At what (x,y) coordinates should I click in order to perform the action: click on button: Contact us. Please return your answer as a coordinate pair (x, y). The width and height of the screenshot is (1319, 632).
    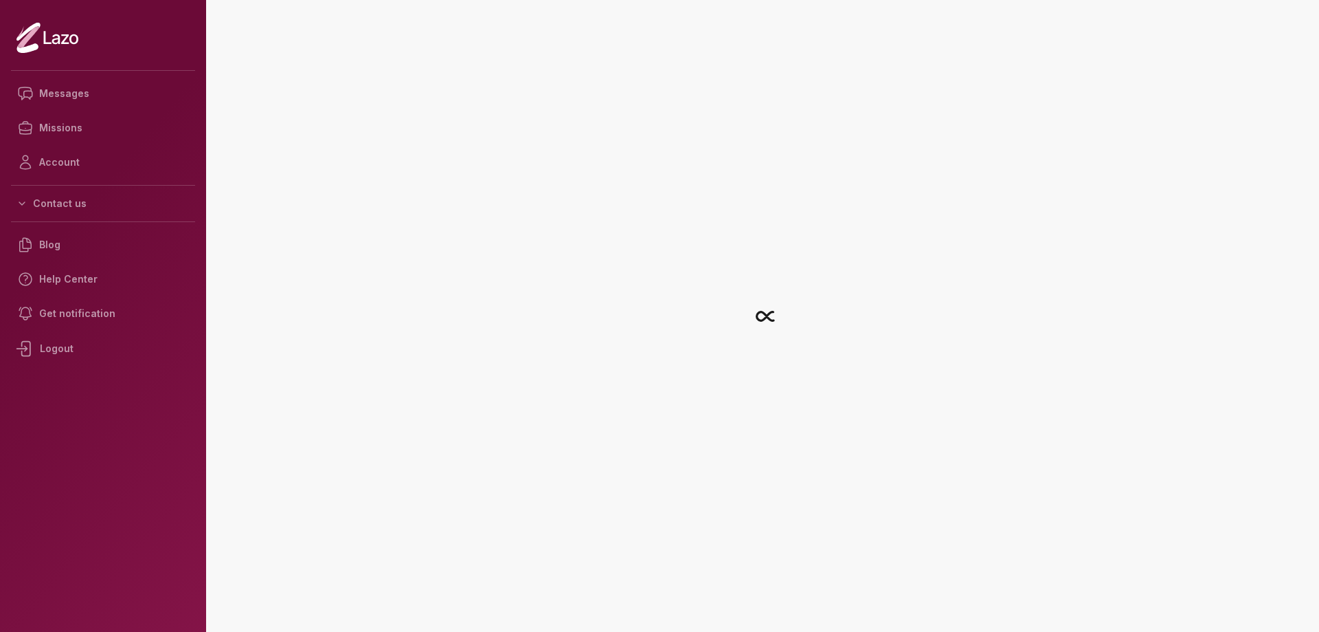
    Looking at the image, I should click on (103, 203).